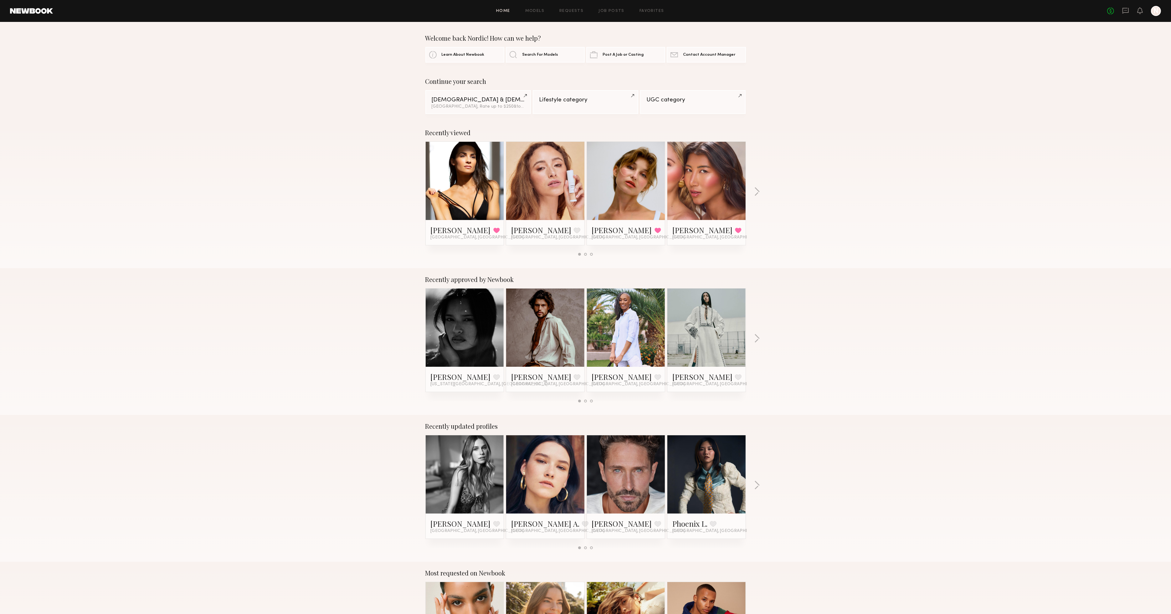 This screenshot has height=614, width=1171. What do you see at coordinates (585, 133) in the screenshot?
I see `div: Recently viewed` at bounding box center [585, 133].